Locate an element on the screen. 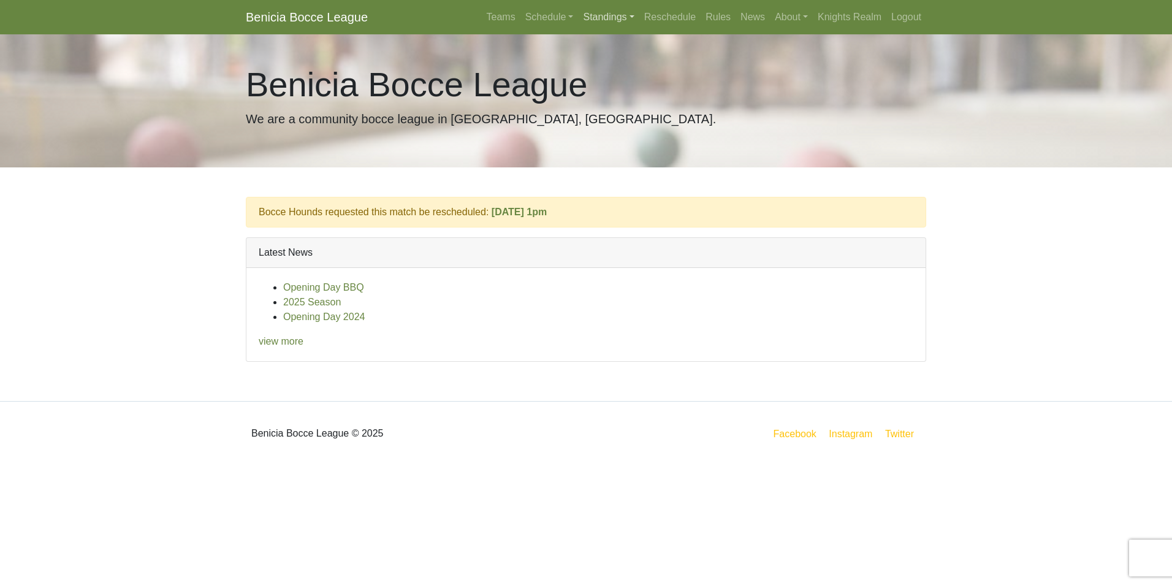 The width and height of the screenshot is (1172, 585). a: Opening Day BBQ is located at coordinates (324, 287).